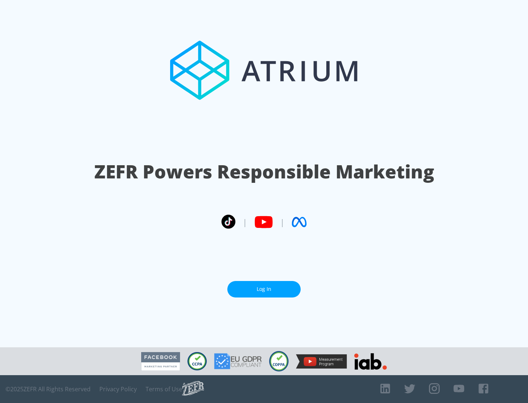 The height and width of the screenshot is (403, 528). I want to click on img: Facebook Marketing Partner, so click(161, 361).